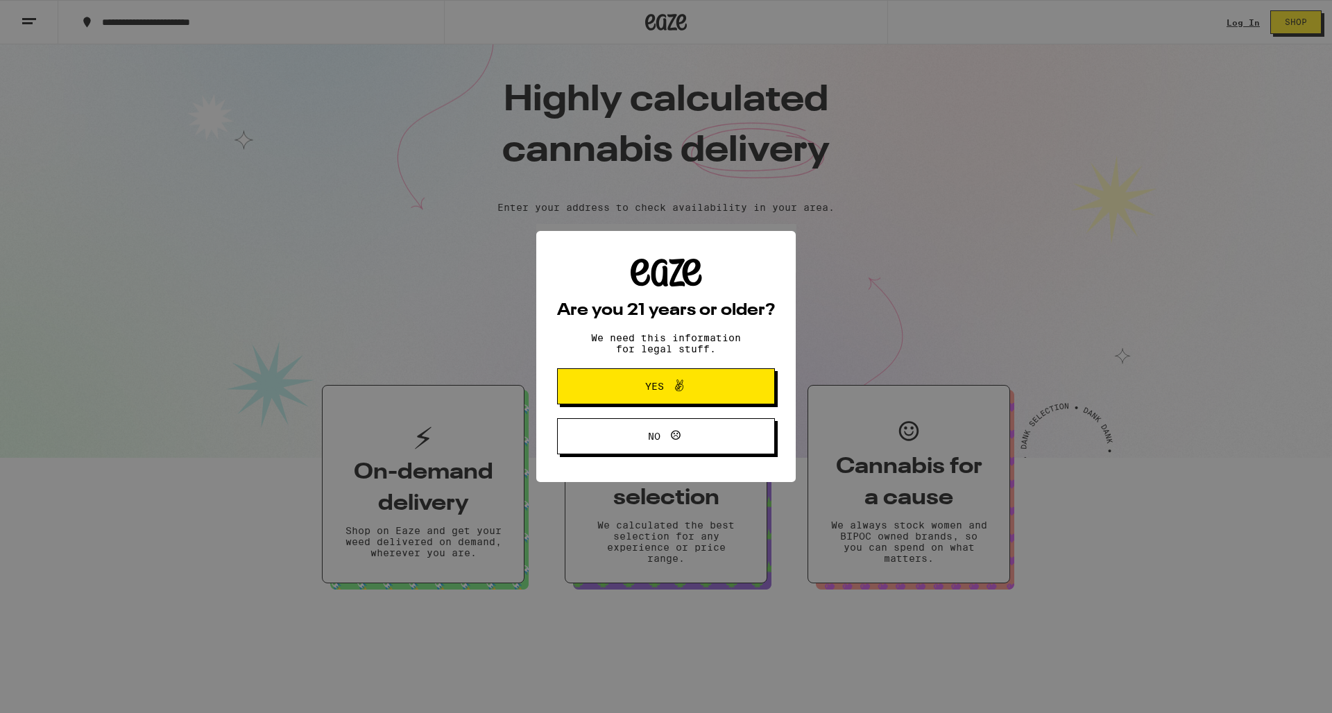  I want to click on button: No, so click(666, 436).